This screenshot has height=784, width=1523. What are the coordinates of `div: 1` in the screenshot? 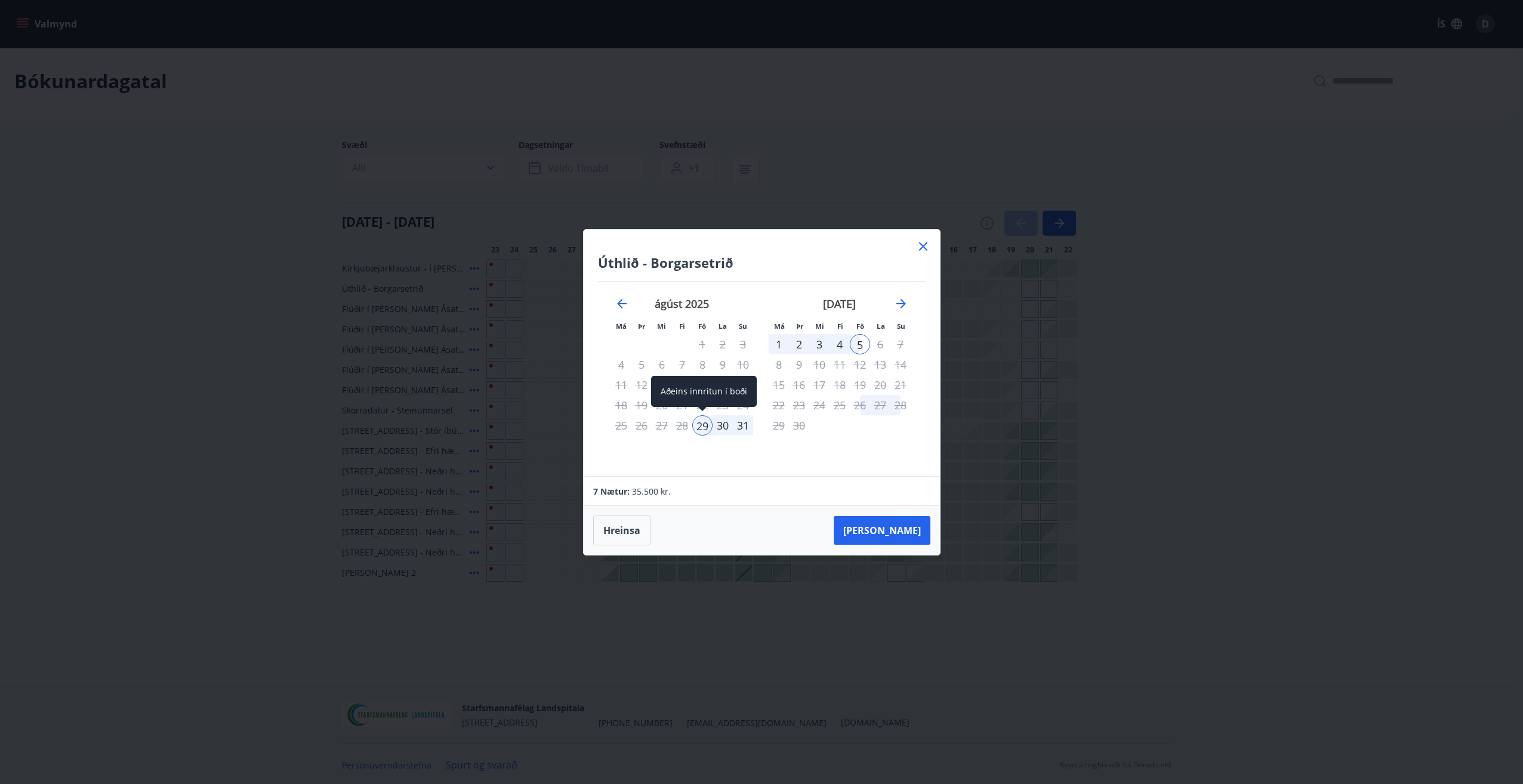 It's located at (778, 344).